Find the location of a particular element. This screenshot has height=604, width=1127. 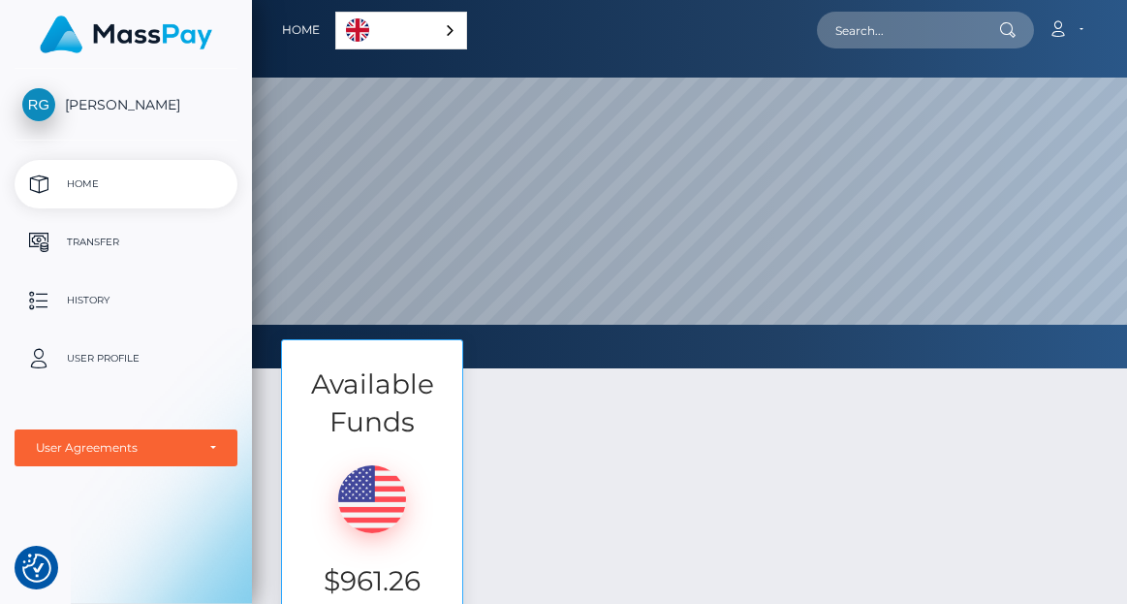

p: Home is located at coordinates (126, 184).